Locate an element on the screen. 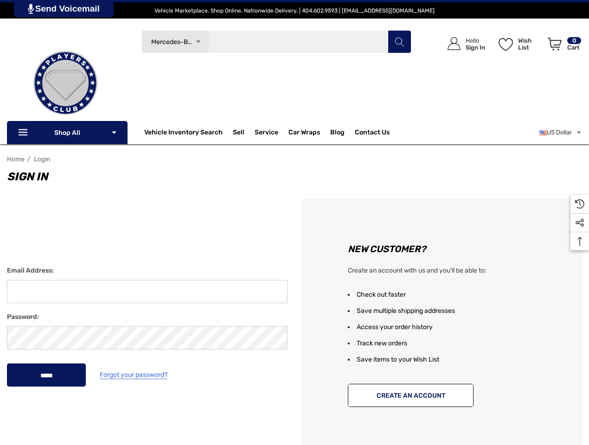 This screenshot has width=589, height=445. a: Cart with 0 items is located at coordinates (563, 46).